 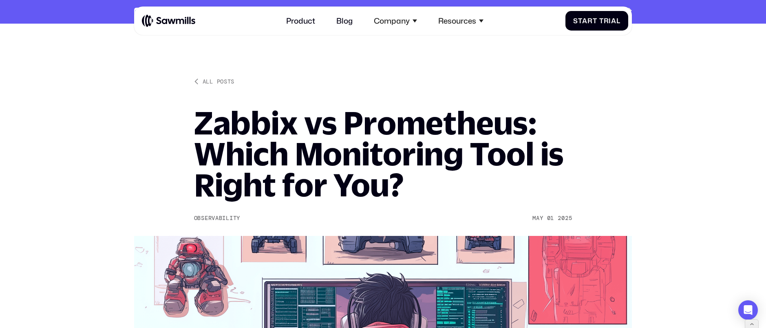 I want to click on a: Blog, so click(x=345, y=21).